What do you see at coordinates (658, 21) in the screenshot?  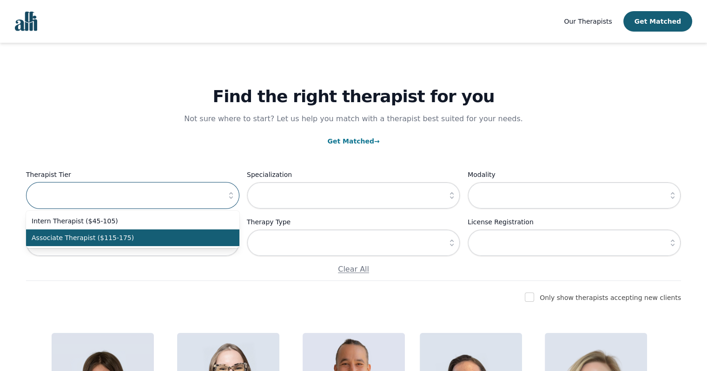 I see `button: Get Matched` at bounding box center [658, 21].